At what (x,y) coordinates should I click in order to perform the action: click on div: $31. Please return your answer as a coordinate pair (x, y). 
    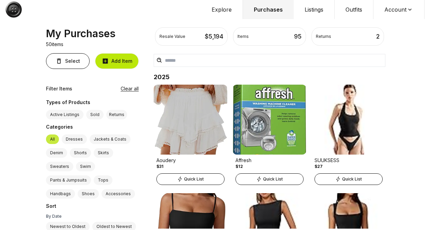
    Looking at the image, I should click on (160, 166).